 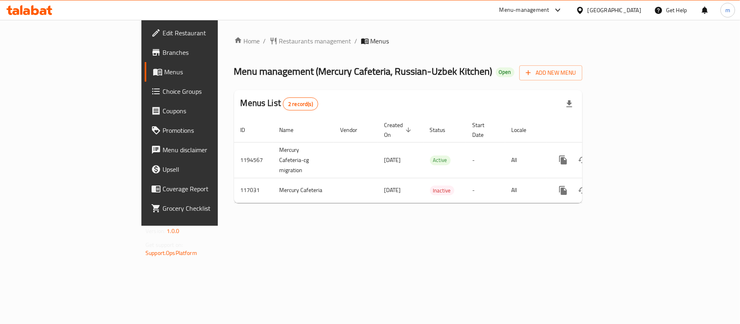 I want to click on span: Choice Groups, so click(x=211, y=91).